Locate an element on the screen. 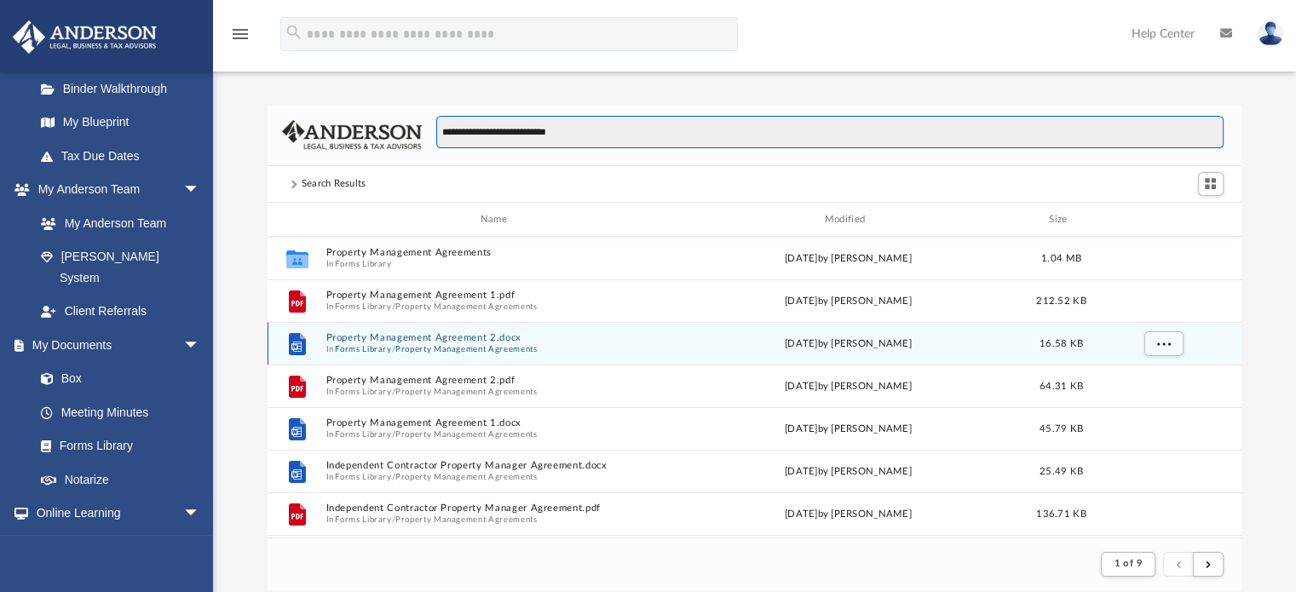 The image size is (1296, 592). div: Modified is located at coordinates (847, 220).